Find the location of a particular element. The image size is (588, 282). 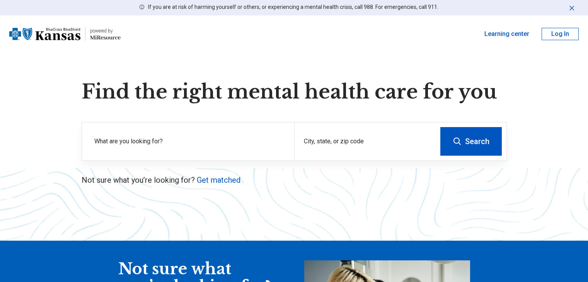

a: Get matched is located at coordinates (219, 180).